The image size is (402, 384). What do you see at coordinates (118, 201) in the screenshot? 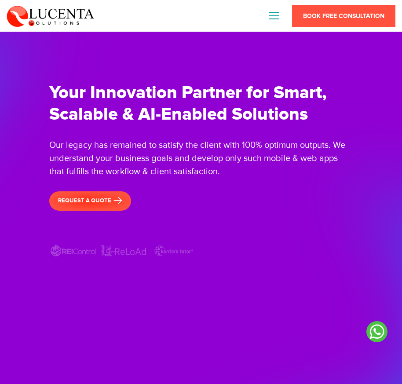
I see `img: banner-arrow.png` at bounding box center [118, 201].